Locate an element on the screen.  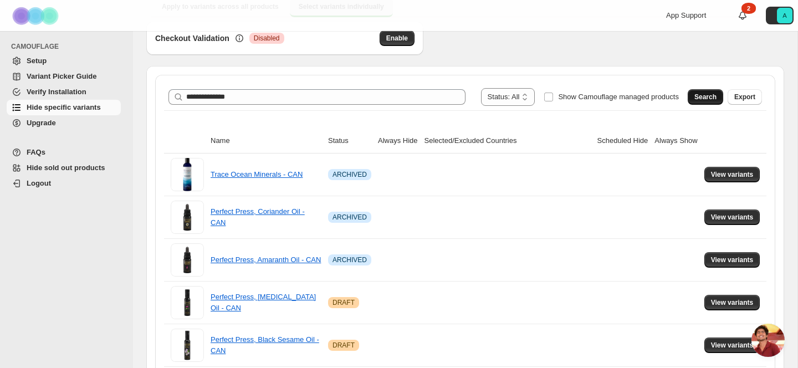
th: Selected/Excluded Countries is located at coordinates (508, 141).